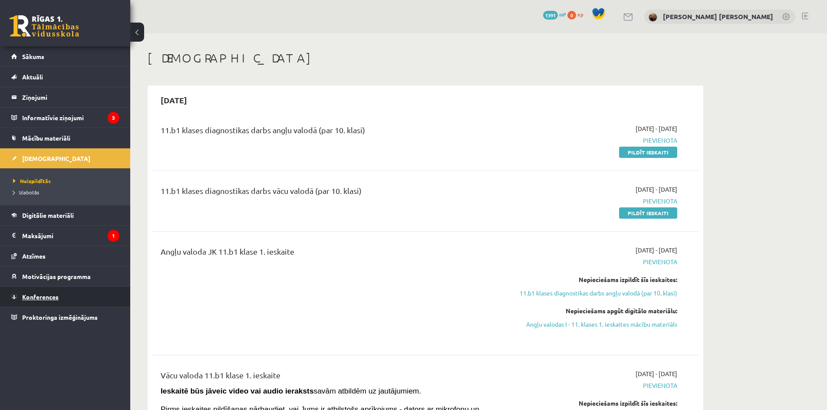 This screenshot has height=410, width=827. I want to click on a: Izlabotās, so click(67, 192).